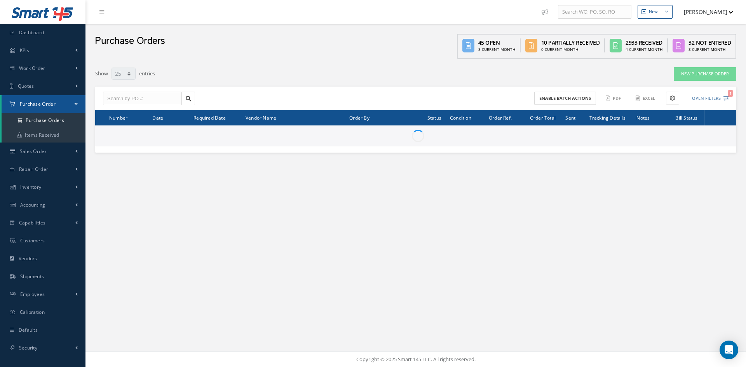 This screenshot has height=367, width=746. Describe the element at coordinates (44, 104) in the screenshot. I see `a: Purchase Order` at that location.